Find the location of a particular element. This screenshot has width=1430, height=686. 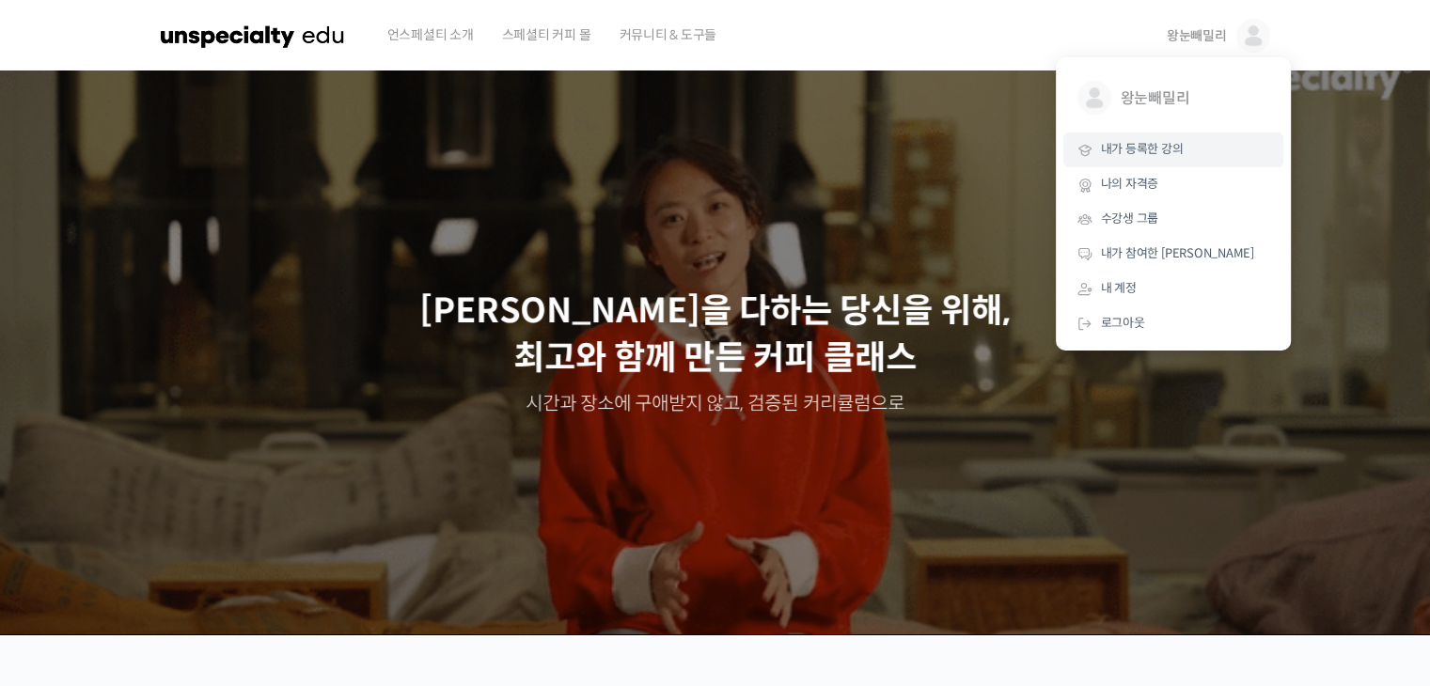

a: 수강생 그룹 is located at coordinates (1173, 219).